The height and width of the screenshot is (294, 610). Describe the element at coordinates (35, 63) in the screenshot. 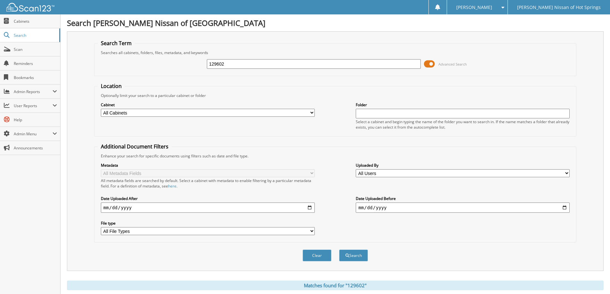

I see `span: Reminders` at that location.